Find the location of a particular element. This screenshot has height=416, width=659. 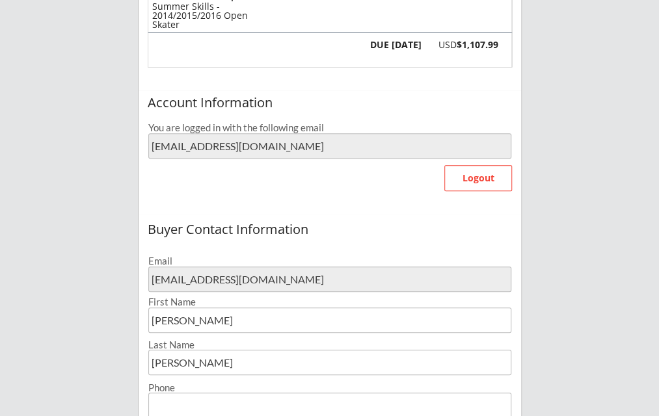

div: First Name is located at coordinates (330, 302).